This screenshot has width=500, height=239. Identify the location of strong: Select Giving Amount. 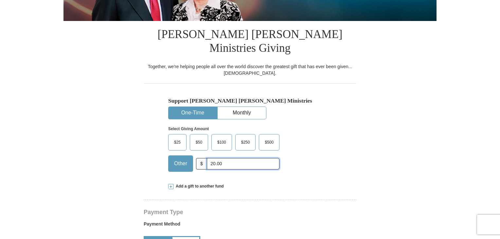
(189, 129).